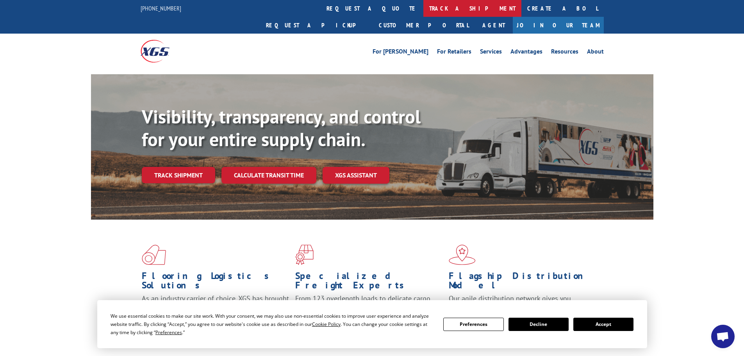 Image resolution: width=744 pixels, height=356 pixels. What do you see at coordinates (454, 53) in the screenshot?
I see `a: For Retailers` at bounding box center [454, 53].